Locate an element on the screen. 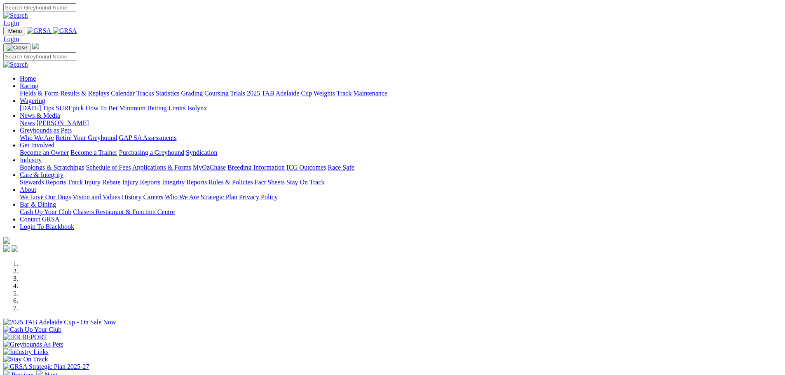 The height and width of the screenshot is (375, 785). a: Strategic Plan is located at coordinates (219, 197).